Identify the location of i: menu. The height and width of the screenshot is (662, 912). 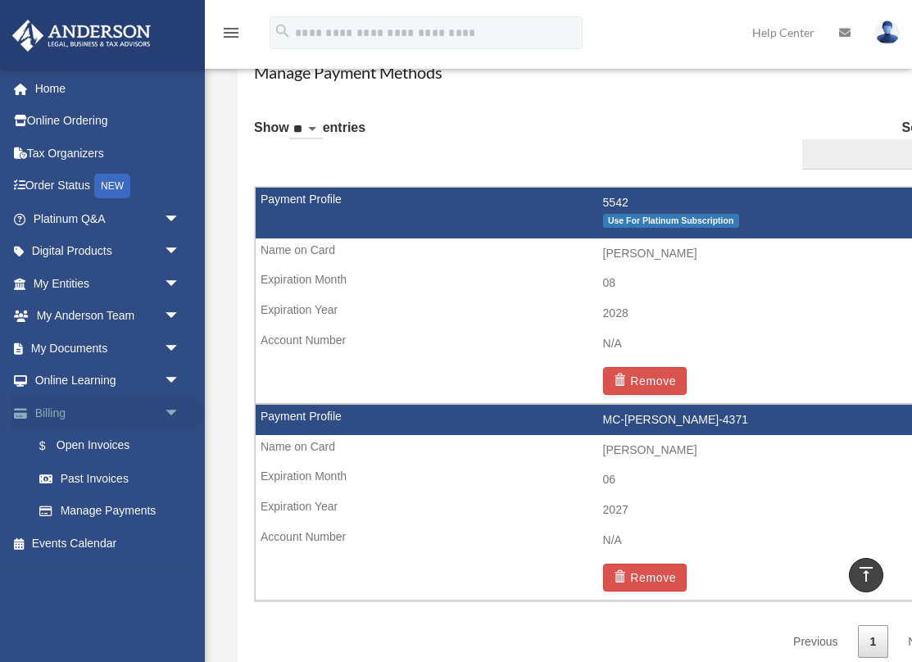
(231, 33).